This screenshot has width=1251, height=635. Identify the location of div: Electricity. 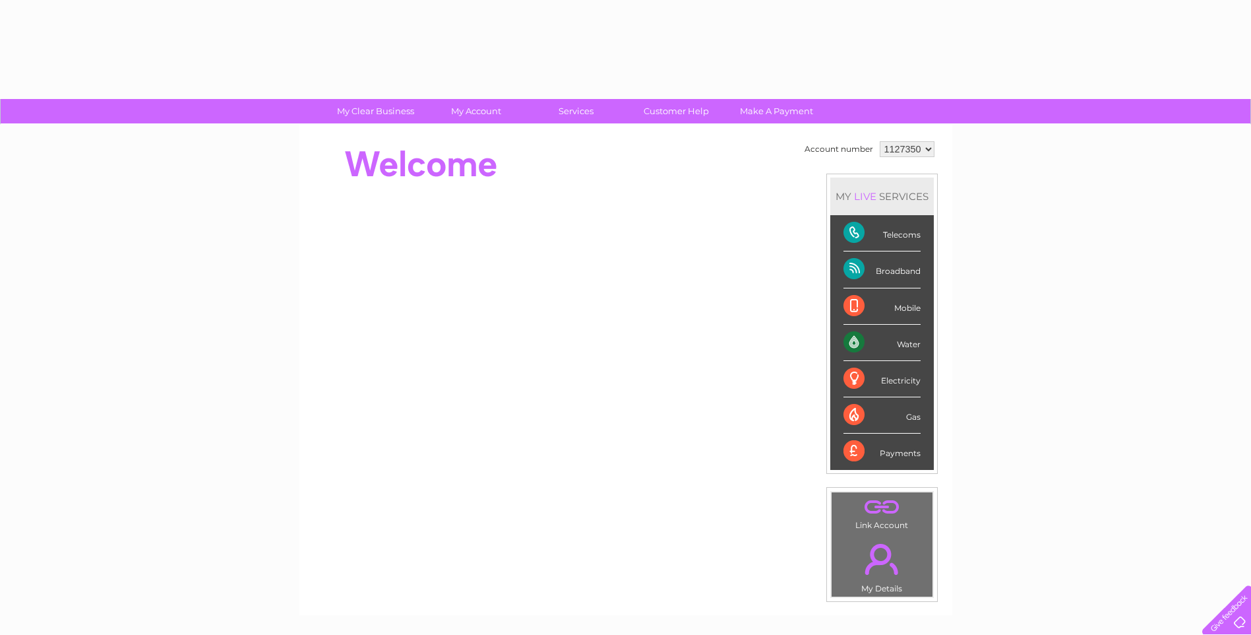
(882, 379).